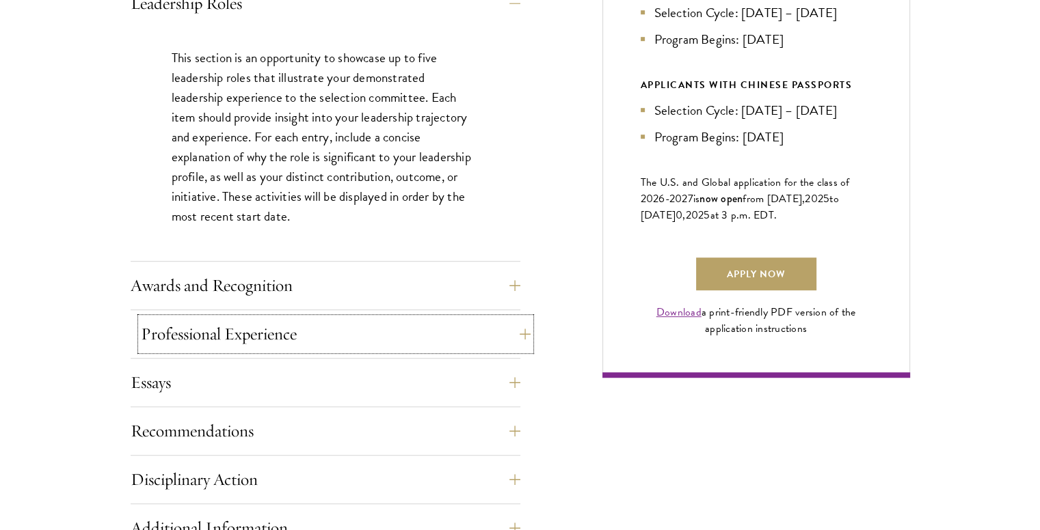 The height and width of the screenshot is (530, 1040). Describe the element at coordinates (336, 334) in the screenshot. I see `button: Professional Experience` at that location.